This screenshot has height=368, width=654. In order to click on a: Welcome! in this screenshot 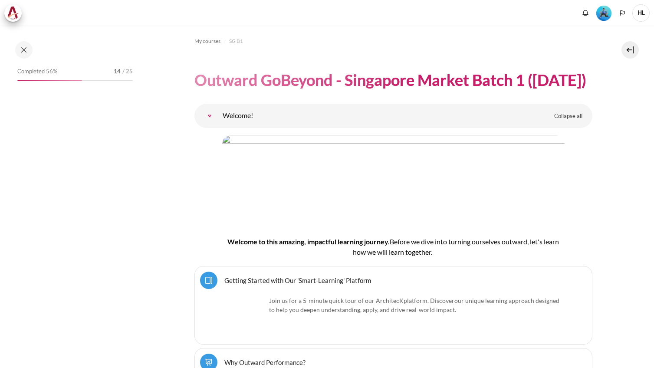, I will do `click(210, 116)`.